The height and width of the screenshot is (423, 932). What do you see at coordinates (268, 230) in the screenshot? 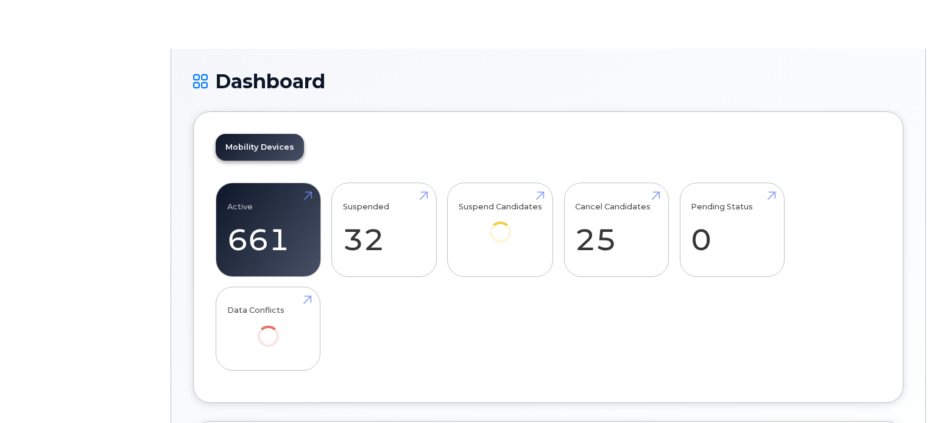
I see `a: Active 661` at bounding box center [268, 230].